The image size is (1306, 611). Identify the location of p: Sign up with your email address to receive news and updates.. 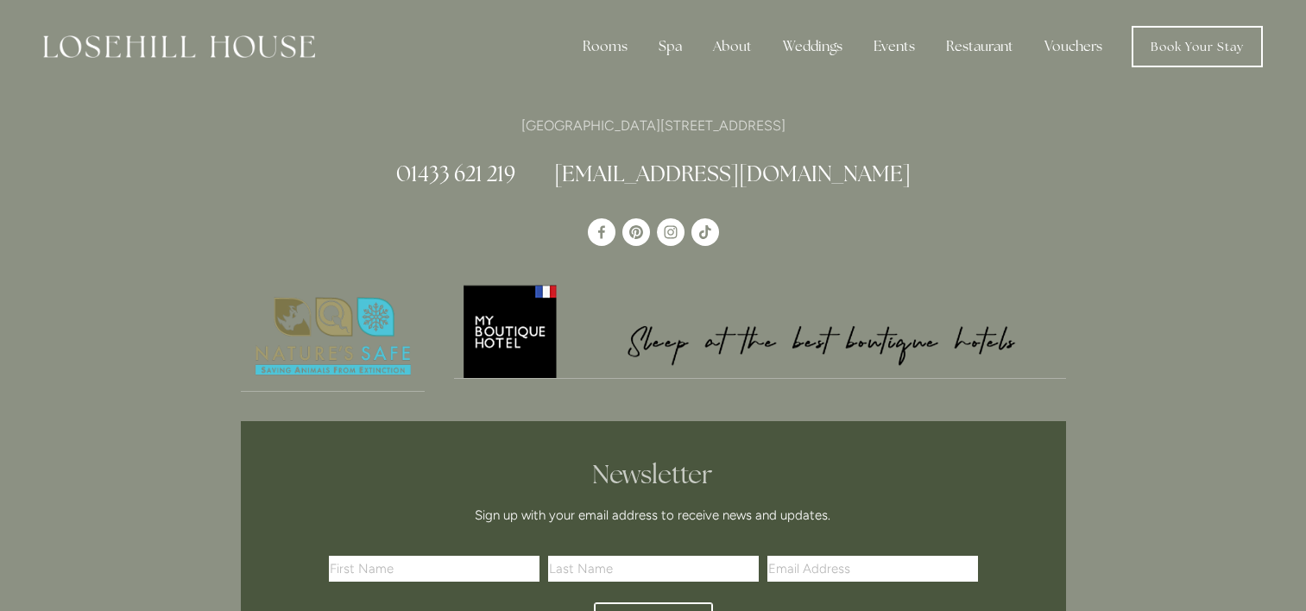
(654, 515).